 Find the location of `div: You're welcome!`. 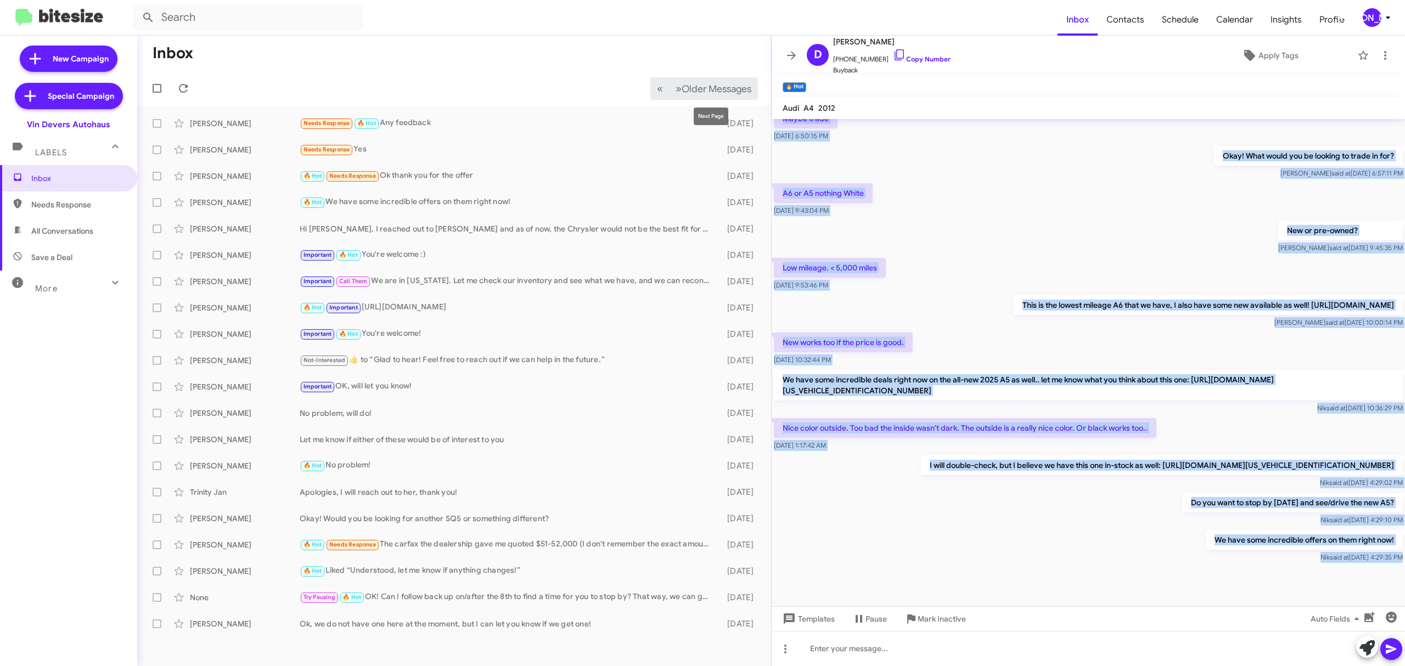

div: You're welcome! is located at coordinates (507, 334).